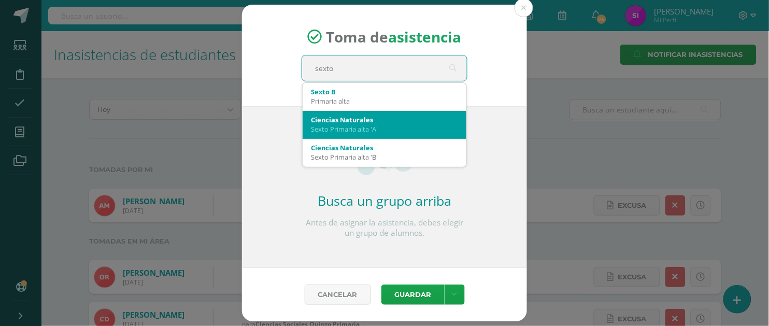 This screenshot has width=769, height=326. Describe the element at coordinates (385, 92) in the screenshot. I see `div: Sexto B` at that location.